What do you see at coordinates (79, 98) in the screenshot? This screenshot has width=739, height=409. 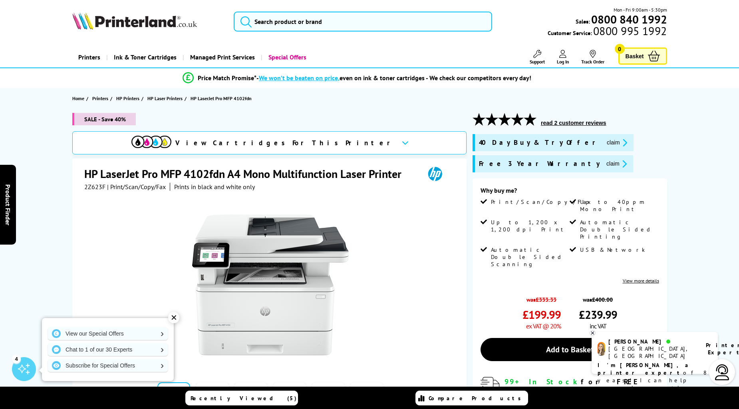 I see `a: Home` at bounding box center [79, 98].